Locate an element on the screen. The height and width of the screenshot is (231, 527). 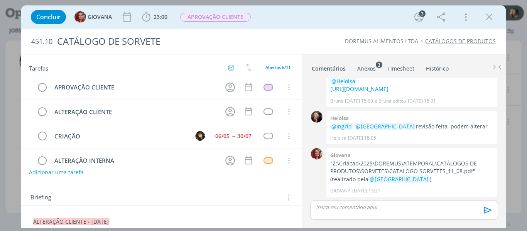
span: Tarefas is located at coordinates (39, 68).